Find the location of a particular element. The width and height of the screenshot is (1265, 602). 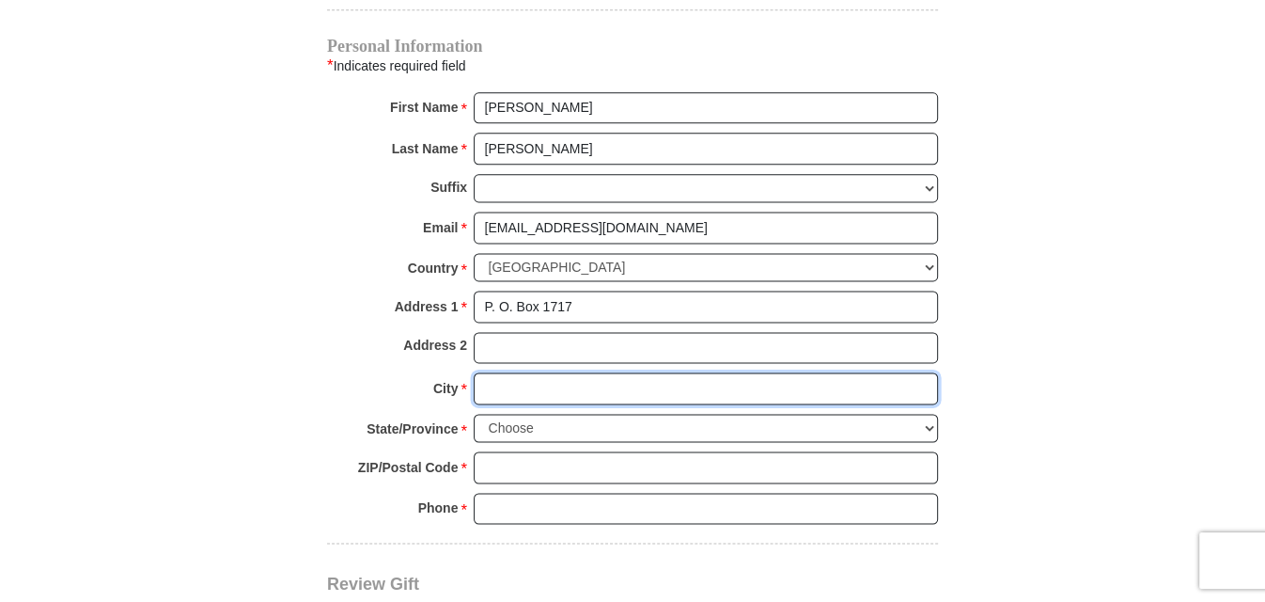

strong: Address 1 is located at coordinates (427, 306).